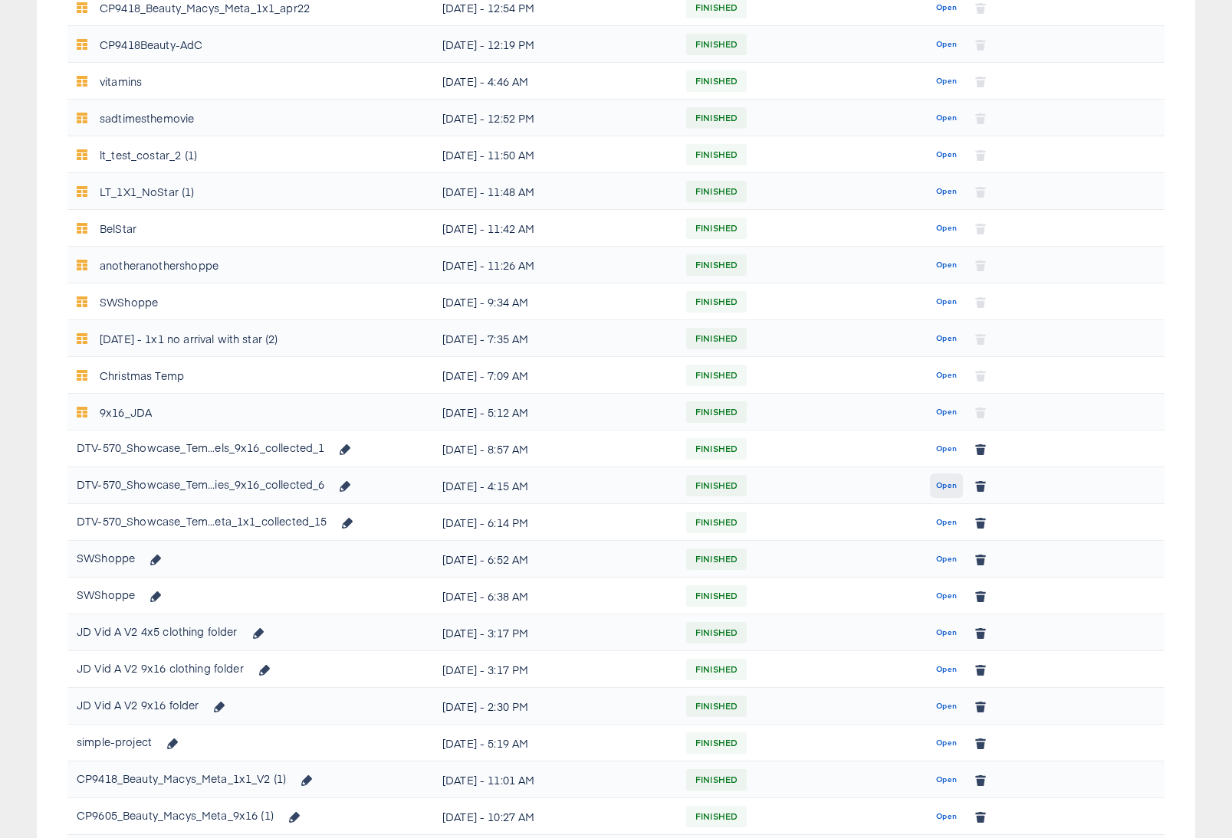  Describe the element at coordinates (175, 632) in the screenshot. I see `div: JD Vid A V2 4x5 clothing folder` at that location.